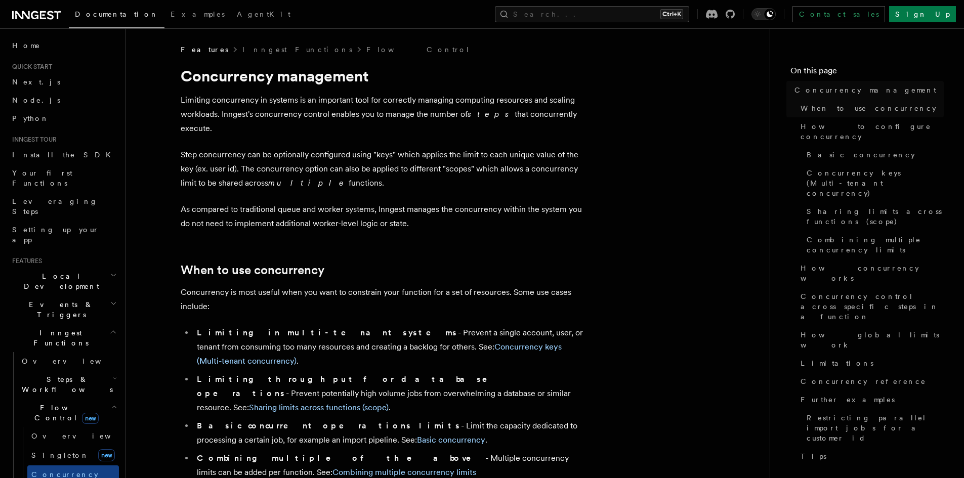 The image size is (964, 478). Describe the element at coordinates (63, 338) in the screenshot. I see `button: Inngest Functions` at that location.